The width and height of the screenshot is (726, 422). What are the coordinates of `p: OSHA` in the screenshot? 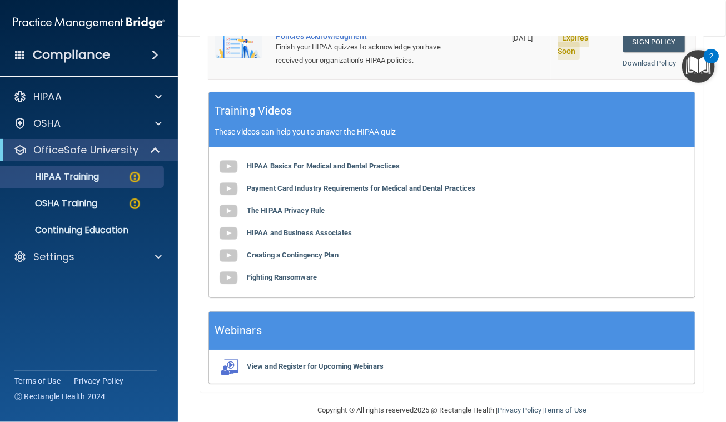 It's located at (47, 123).